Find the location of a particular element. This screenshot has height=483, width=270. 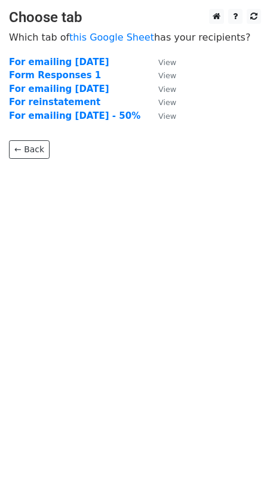

a: ← Back is located at coordinates (29, 149).